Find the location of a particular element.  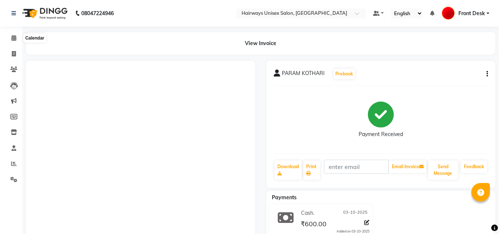

input: enter email is located at coordinates (356, 167).